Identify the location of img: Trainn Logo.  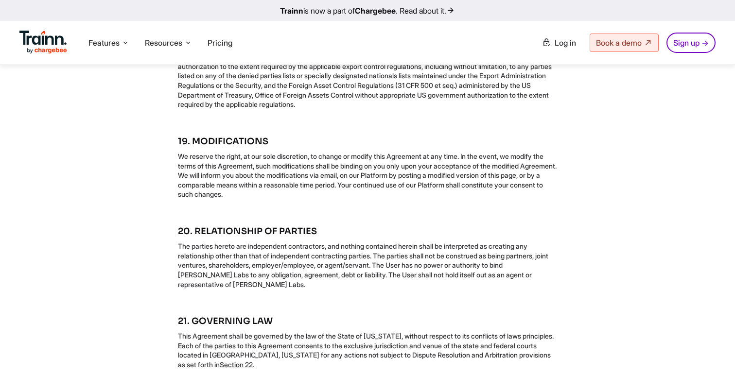
(43, 42).